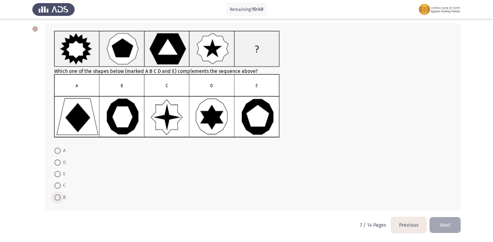  I want to click on button: load next page, so click(446, 225).